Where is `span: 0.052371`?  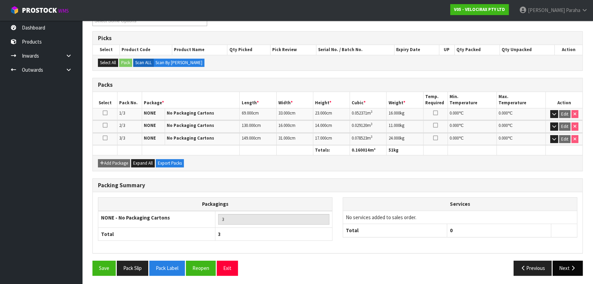 span: 0.052371 is located at coordinates (359, 113).